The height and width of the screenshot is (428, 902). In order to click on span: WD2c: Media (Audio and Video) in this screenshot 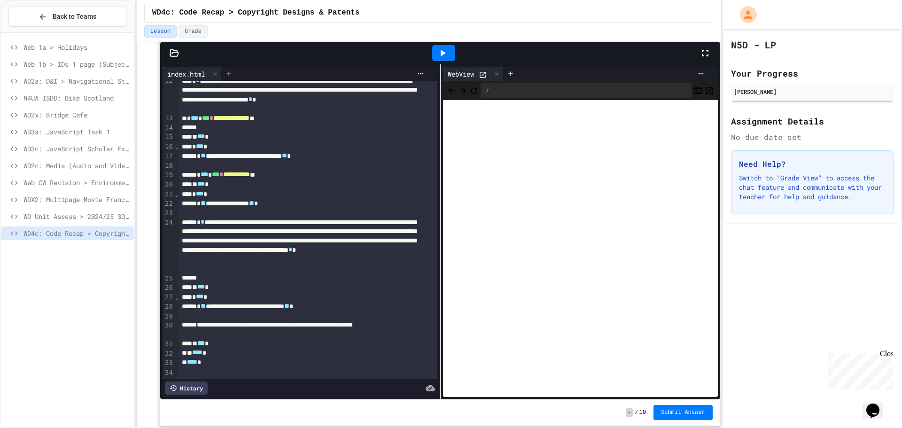, I will do `click(77, 165)`.